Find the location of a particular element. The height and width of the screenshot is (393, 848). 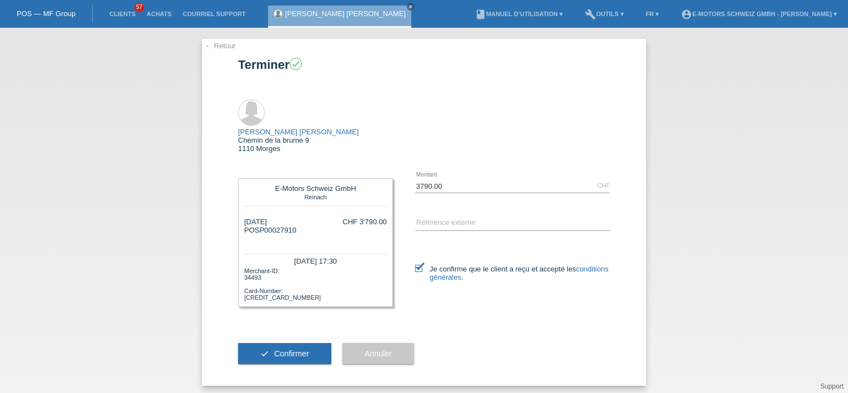

i: book is located at coordinates (481, 14).